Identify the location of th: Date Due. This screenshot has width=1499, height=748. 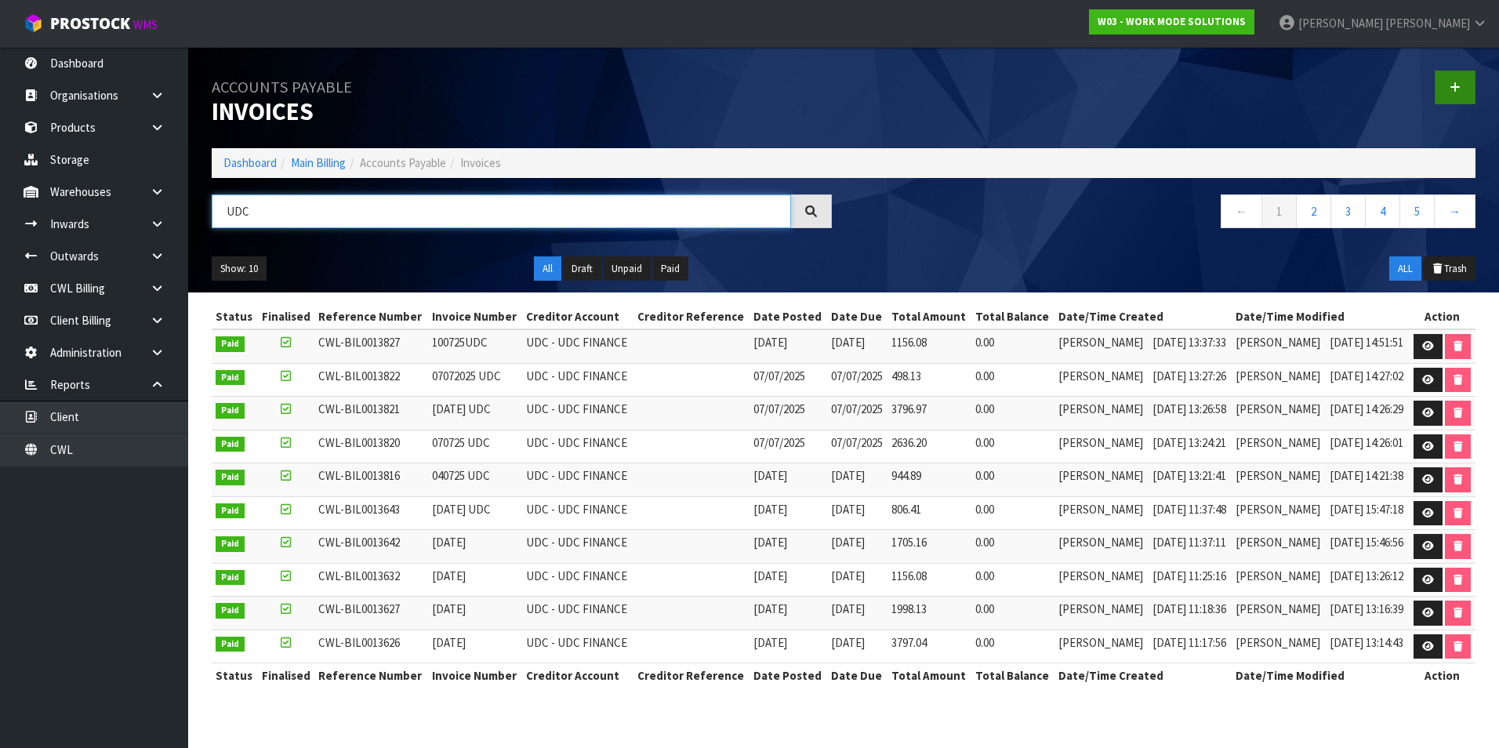
(857, 317).